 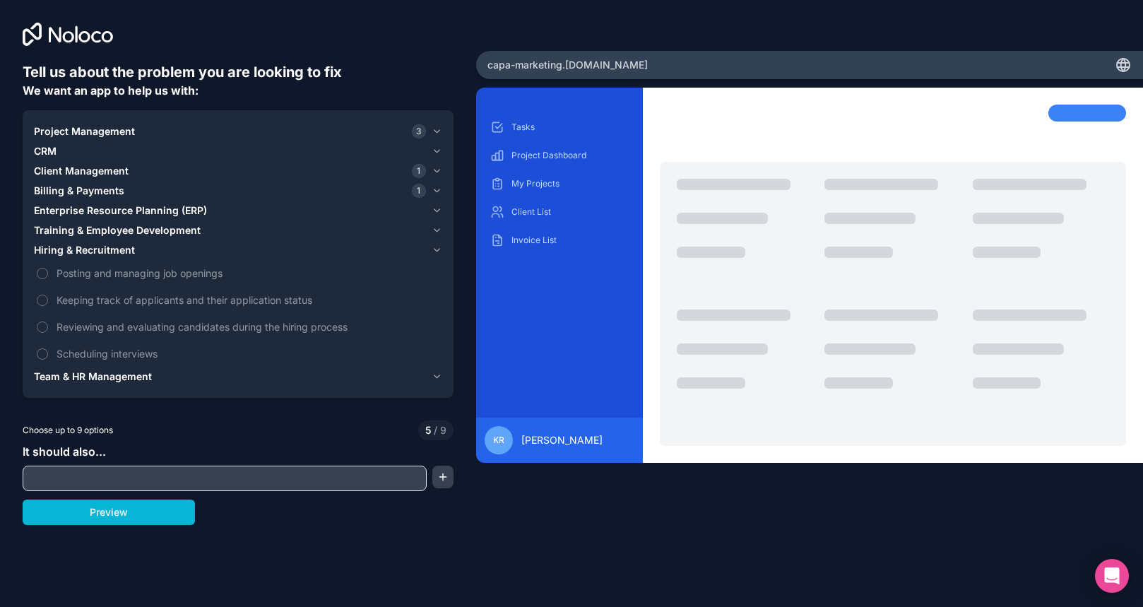 What do you see at coordinates (570, 127) in the screenshot?
I see `p: Tasks` at bounding box center [570, 127].